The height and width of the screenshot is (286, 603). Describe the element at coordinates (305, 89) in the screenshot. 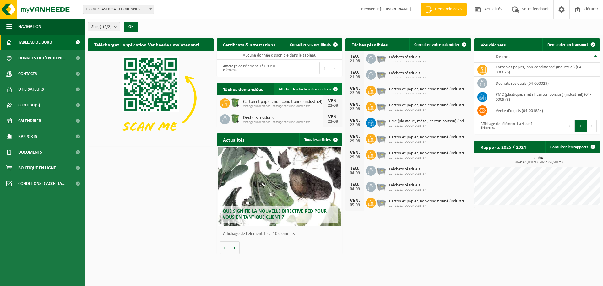

I see `span: Afficher les tâches demandées` at that location.